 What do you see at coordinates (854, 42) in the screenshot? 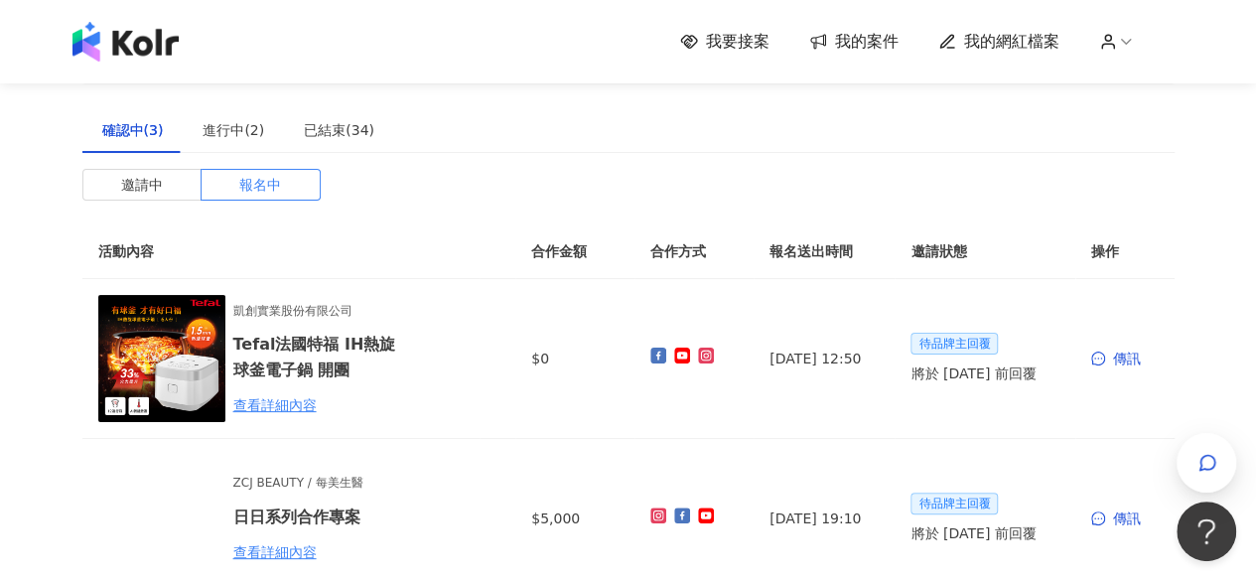
I see `a: 我的案件` at bounding box center [854, 42].